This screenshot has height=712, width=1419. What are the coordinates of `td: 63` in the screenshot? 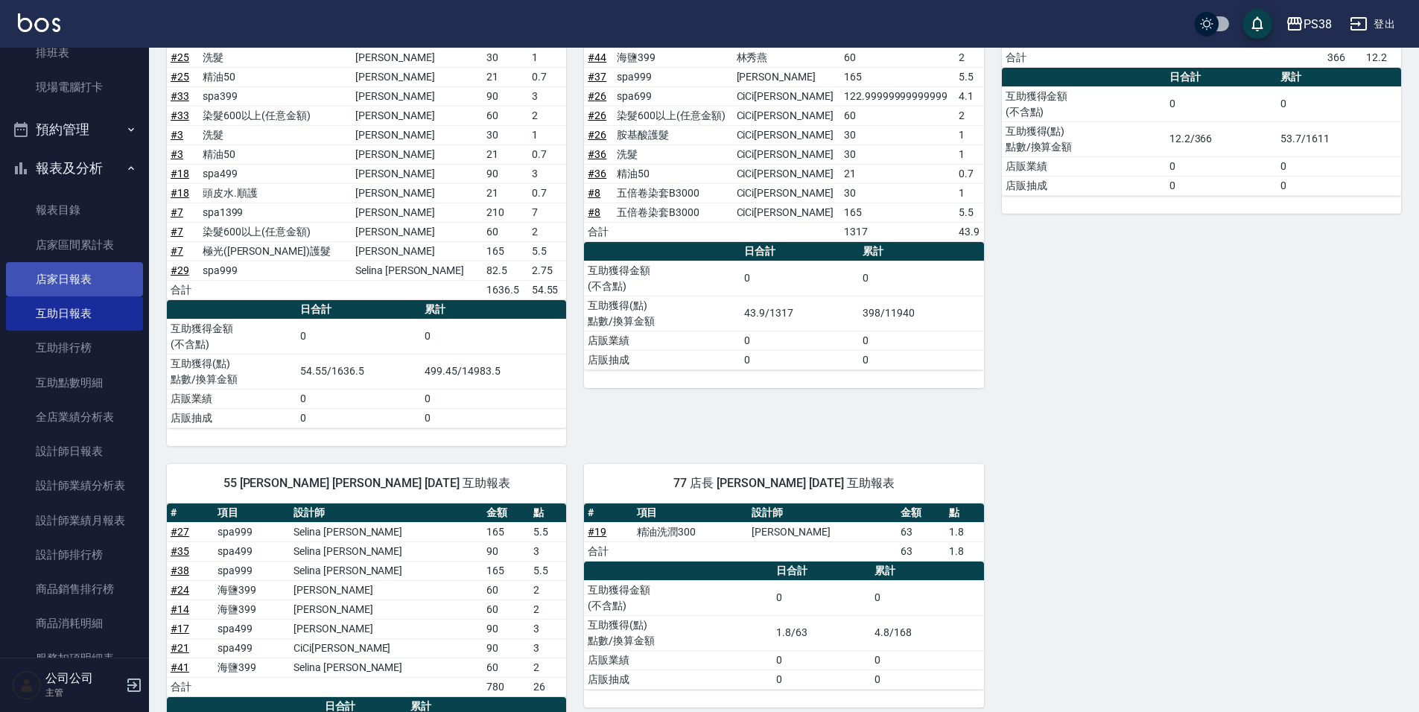 It's located at (921, 551).